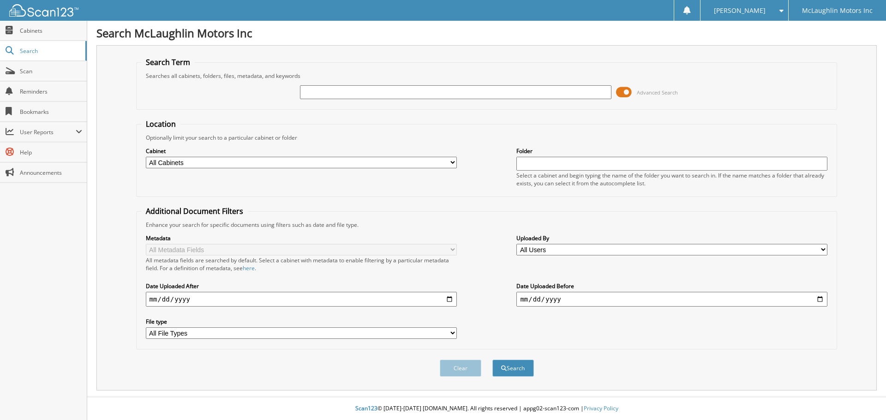 The height and width of the screenshot is (420, 886). Describe the element at coordinates (51, 71) in the screenshot. I see `span: Scan` at that location.